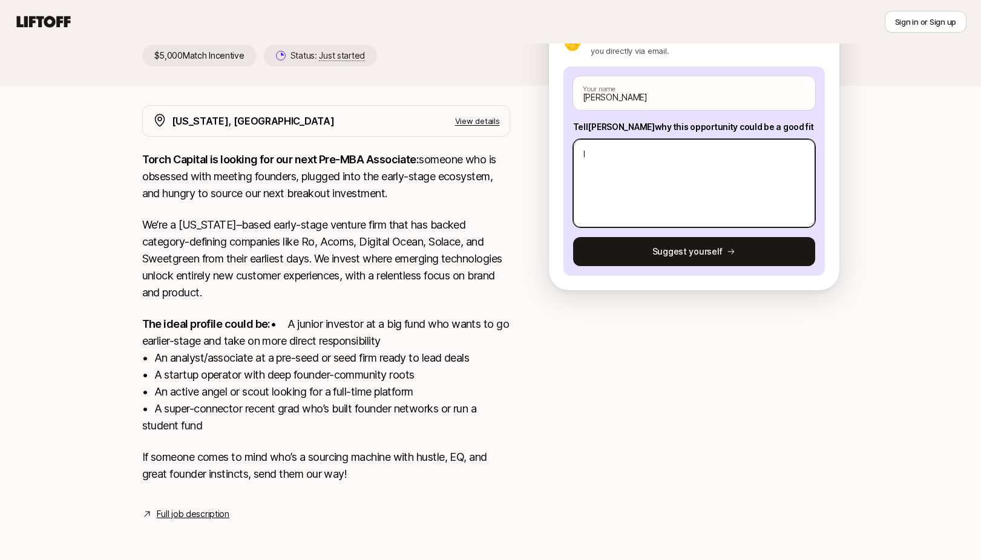 The image size is (981, 560). What do you see at coordinates (281, 159) in the screenshot?
I see `strong: Torch Capital is looking for our next Pre-MBA Associate:` at bounding box center [281, 159].